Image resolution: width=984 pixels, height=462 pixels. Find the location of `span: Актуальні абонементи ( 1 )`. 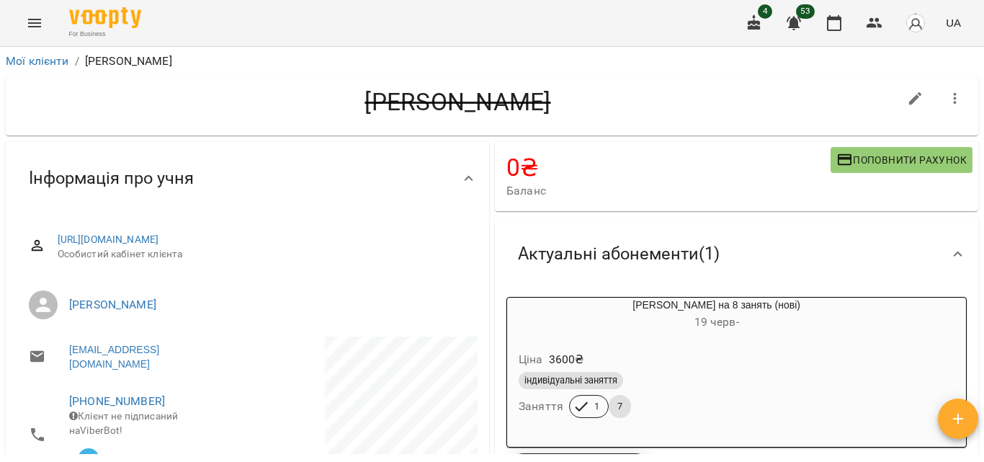

span: Актуальні абонементи ( 1 ) is located at coordinates (619, 254).